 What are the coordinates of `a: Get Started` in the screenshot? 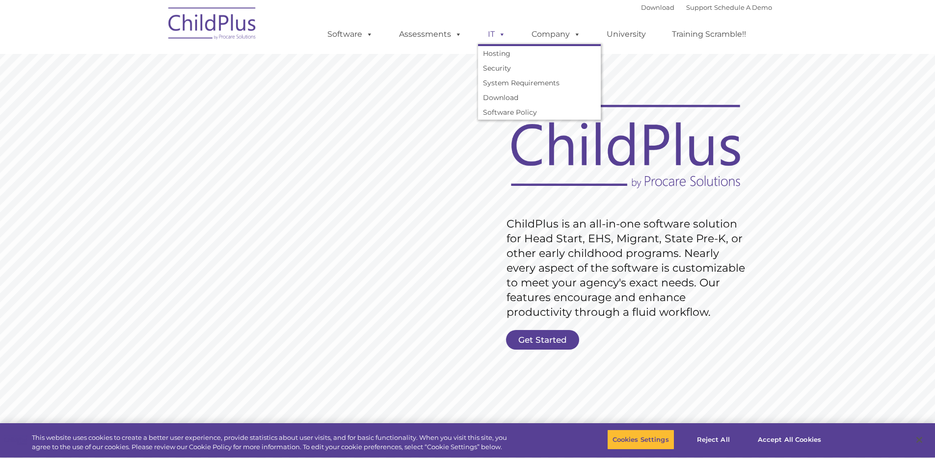 It's located at (542, 340).